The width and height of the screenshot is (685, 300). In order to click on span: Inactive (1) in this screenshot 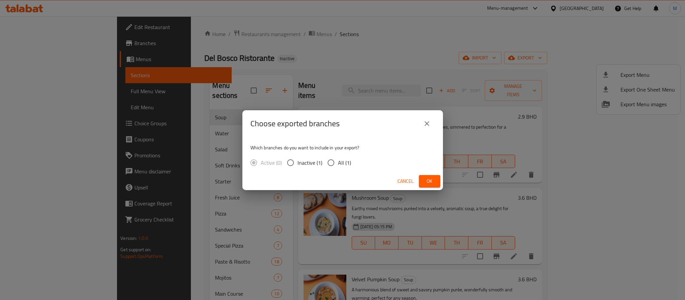, I will do `click(310, 163)`.